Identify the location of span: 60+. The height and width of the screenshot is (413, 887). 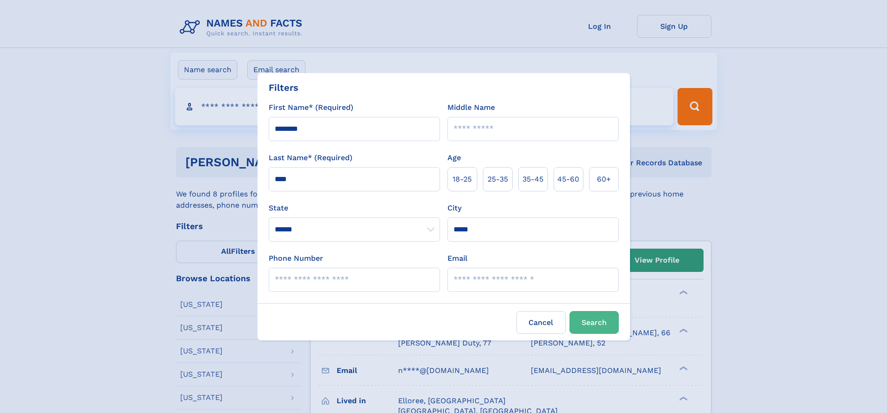
(604, 179).